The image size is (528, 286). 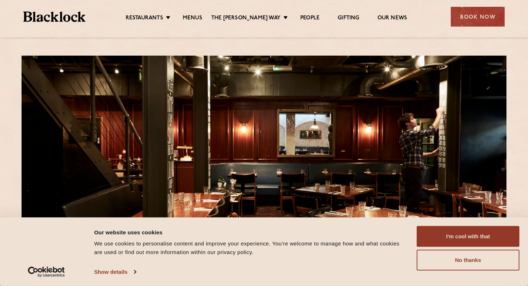 I want to click on button: No thanks, so click(x=468, y=260).